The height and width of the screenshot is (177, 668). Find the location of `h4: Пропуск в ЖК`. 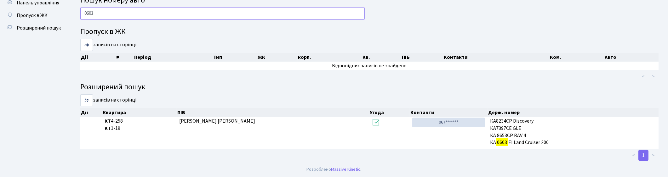

h4: Пропуск в ЖК is located at coordinates (370, 32).